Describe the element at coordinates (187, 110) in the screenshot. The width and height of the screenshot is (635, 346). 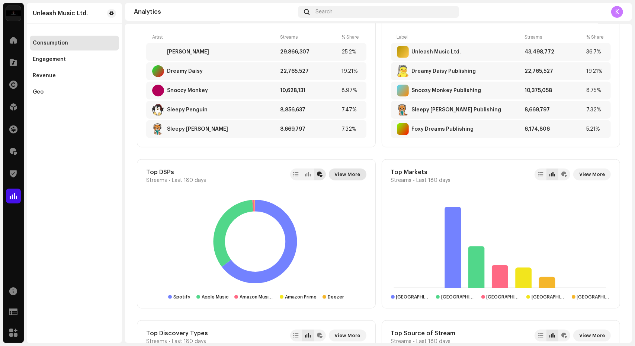
I see `div: Sleepy Penguin` at that location.